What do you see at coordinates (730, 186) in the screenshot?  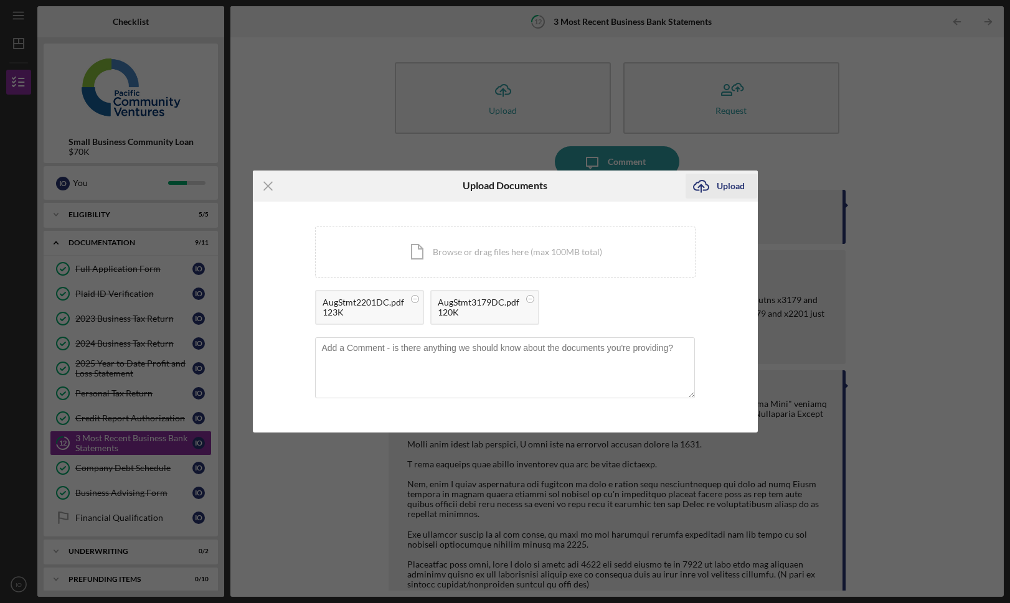 I see `div: Upload` at bounding box center [730, 186].